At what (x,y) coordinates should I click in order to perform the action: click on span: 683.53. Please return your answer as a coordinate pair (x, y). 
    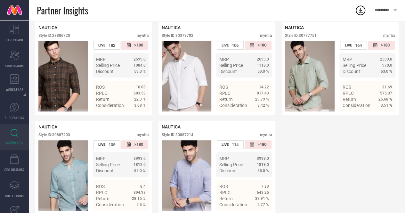
    Looking at the image, I should click on (139, 93).